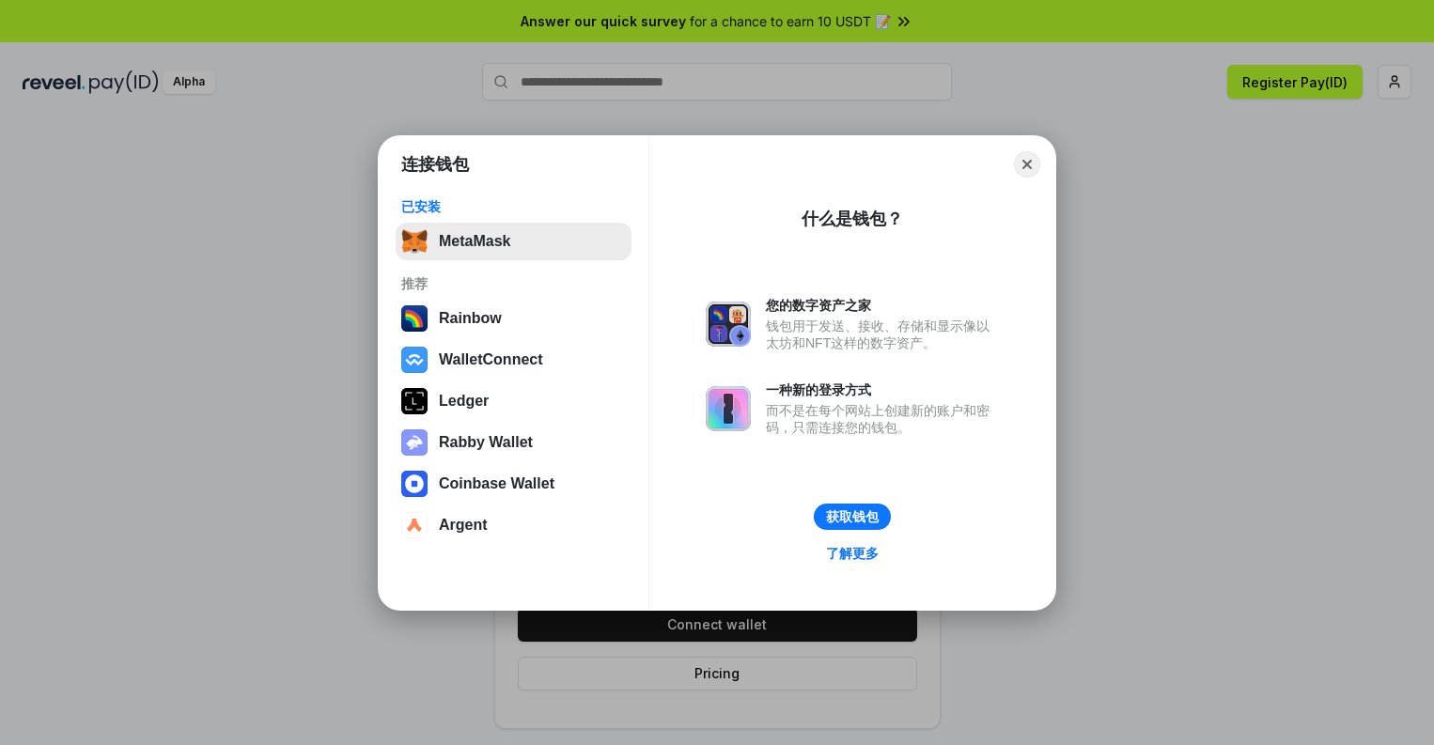 The image size is (1434, 745). Describe the element at coordinates (513, 284) in the screenshot. I see `div: 推荐` at that location.